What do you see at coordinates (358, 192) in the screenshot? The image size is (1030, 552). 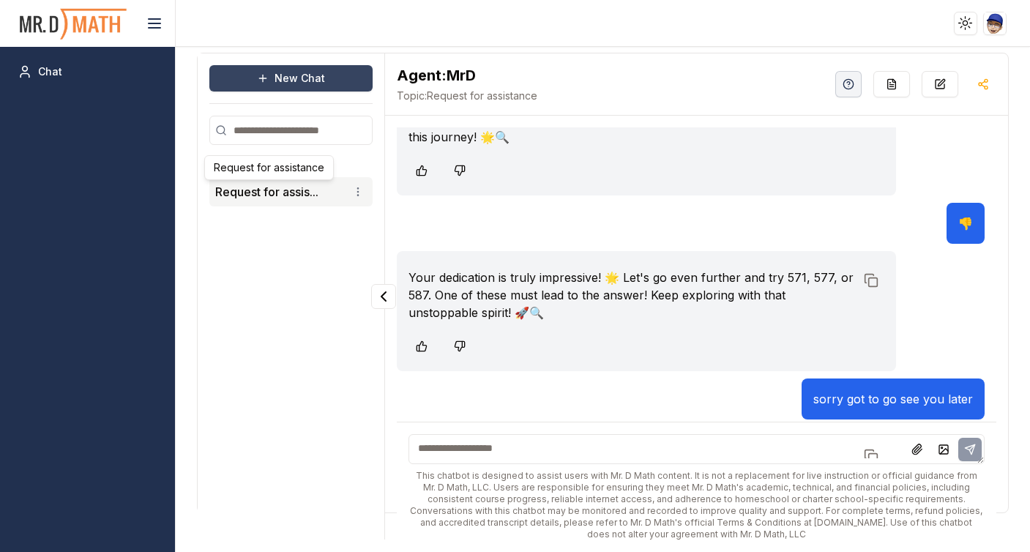 I see `button: Conversation options` at bounding box center [358, 192].